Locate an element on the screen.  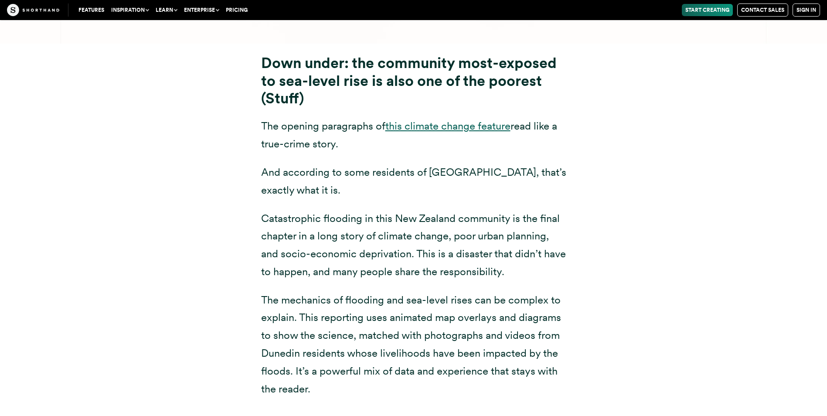
a: Contact Sales is located at coordinates (763, 10).